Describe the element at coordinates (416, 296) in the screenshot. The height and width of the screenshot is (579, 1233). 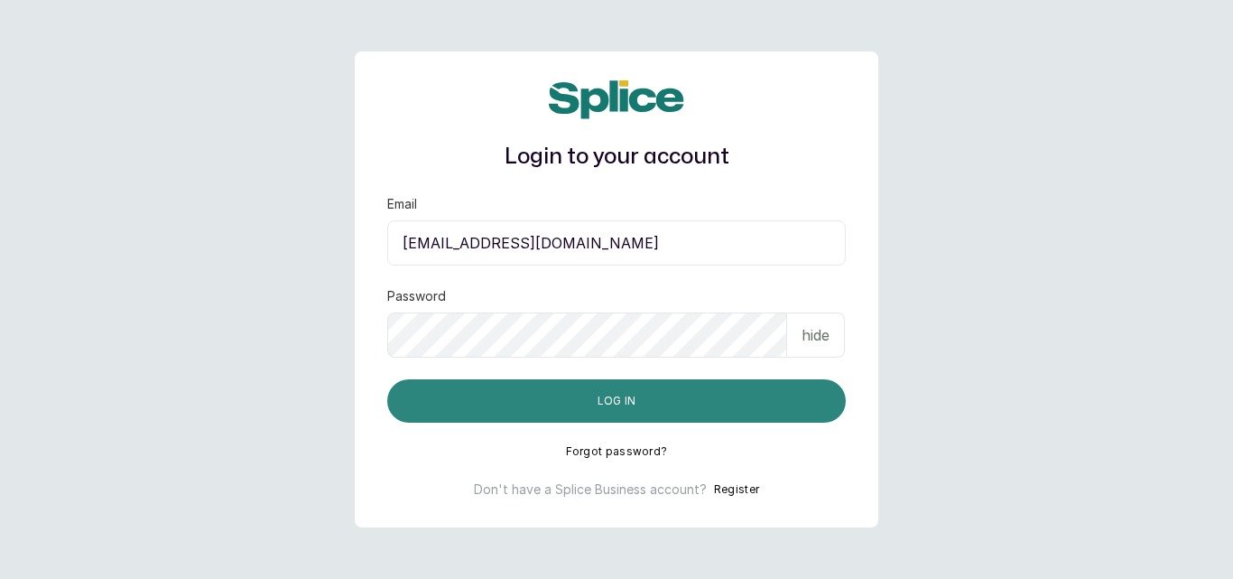
I see `label: Password` at that location.